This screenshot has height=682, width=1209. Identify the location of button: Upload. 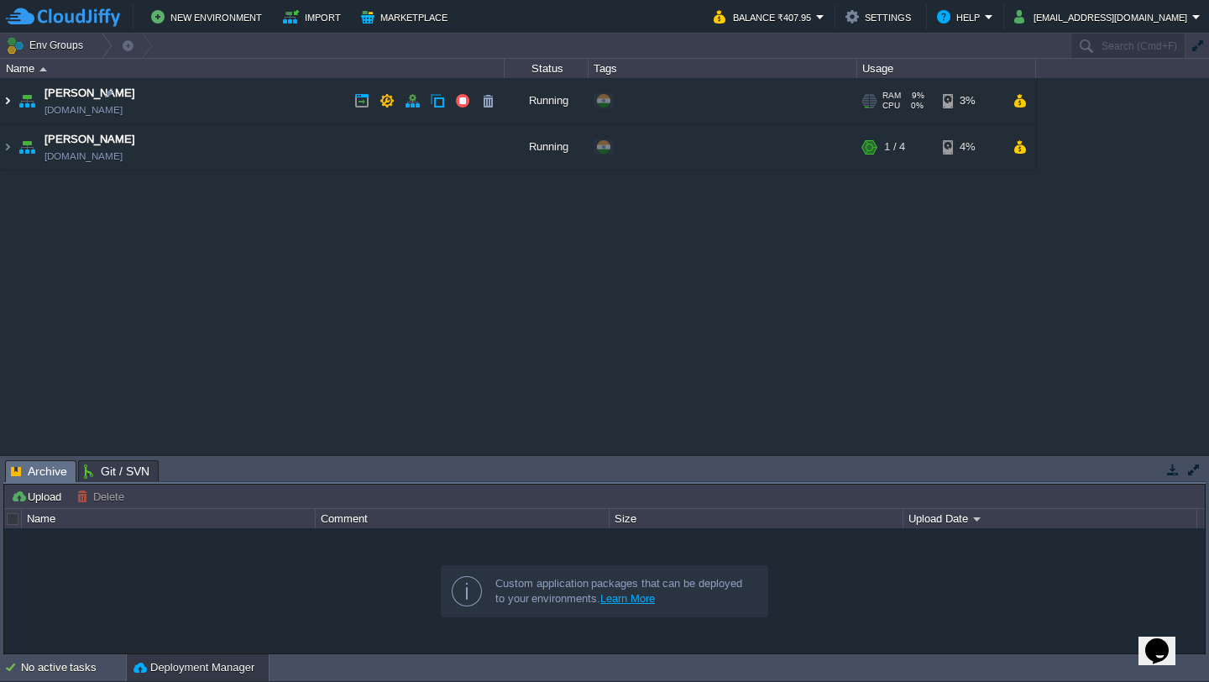
(39, 496).